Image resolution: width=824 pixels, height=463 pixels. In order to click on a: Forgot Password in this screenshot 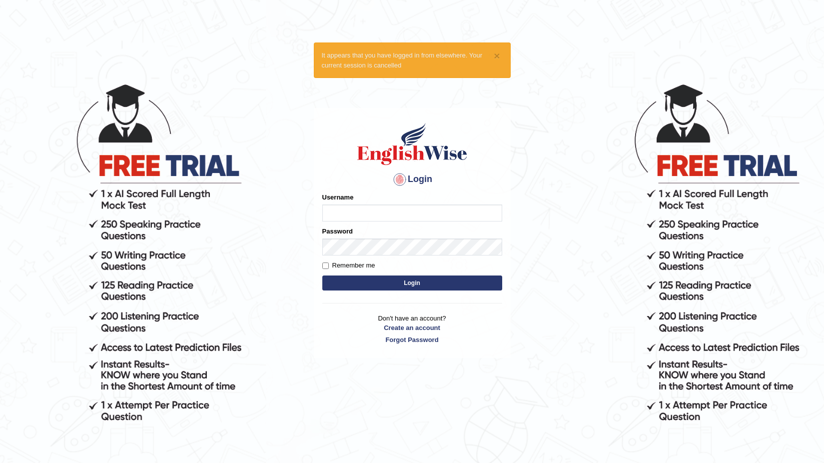, I will do `click(412, 339)`.